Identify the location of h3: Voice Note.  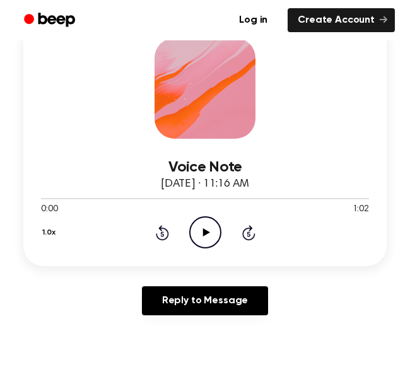
(205, 167).